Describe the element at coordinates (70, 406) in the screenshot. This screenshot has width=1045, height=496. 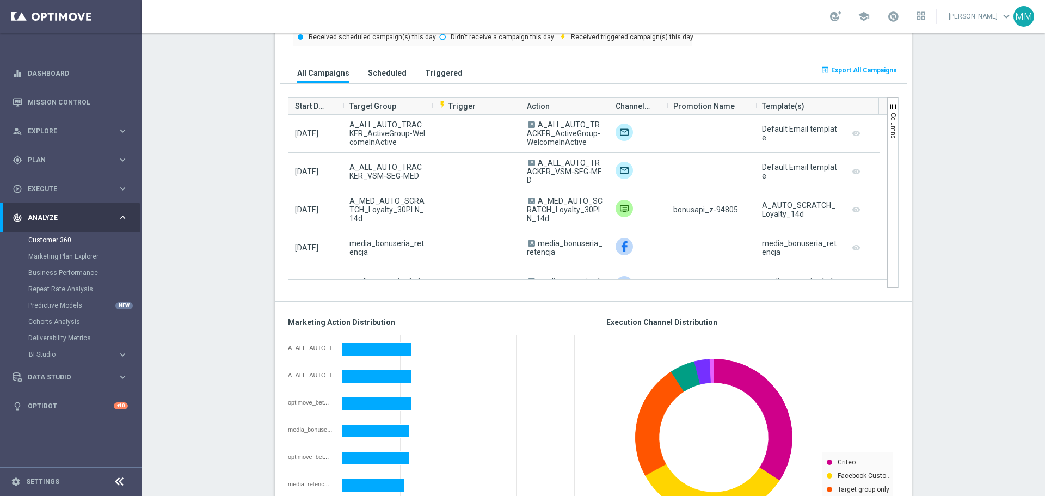
I see `div: lightbulb Optibot +10` at that location.